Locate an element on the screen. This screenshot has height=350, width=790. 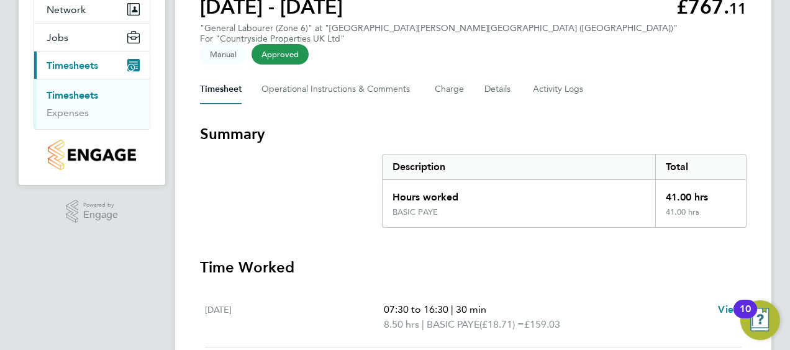
a: Timesheets is located at coordinates (72, 95).